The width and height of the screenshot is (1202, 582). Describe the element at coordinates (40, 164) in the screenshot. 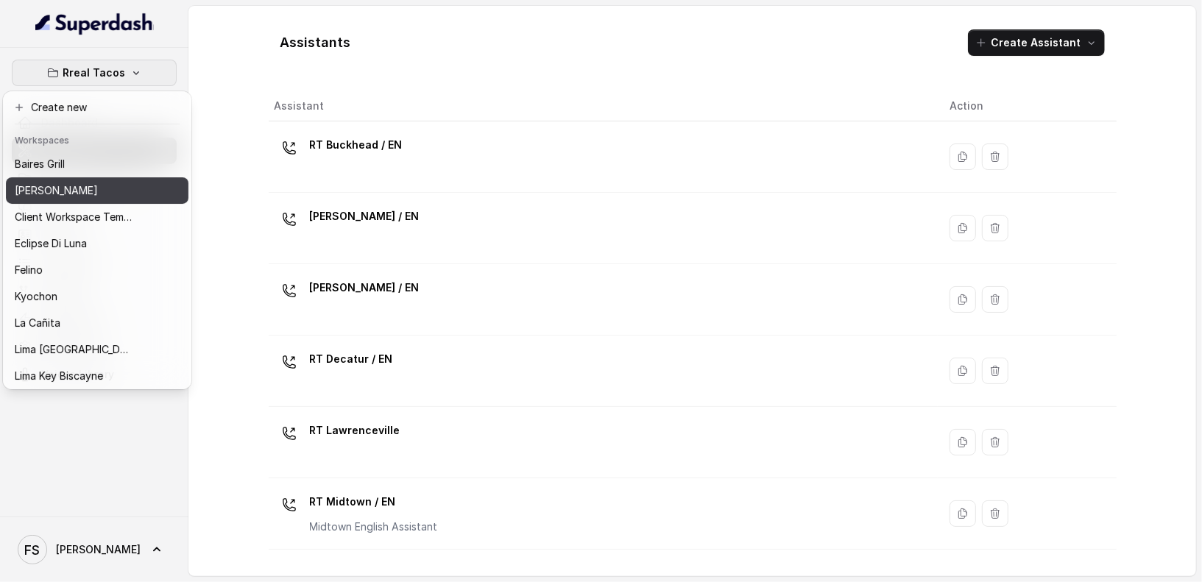

I see `p: Baires Grill` at that location.